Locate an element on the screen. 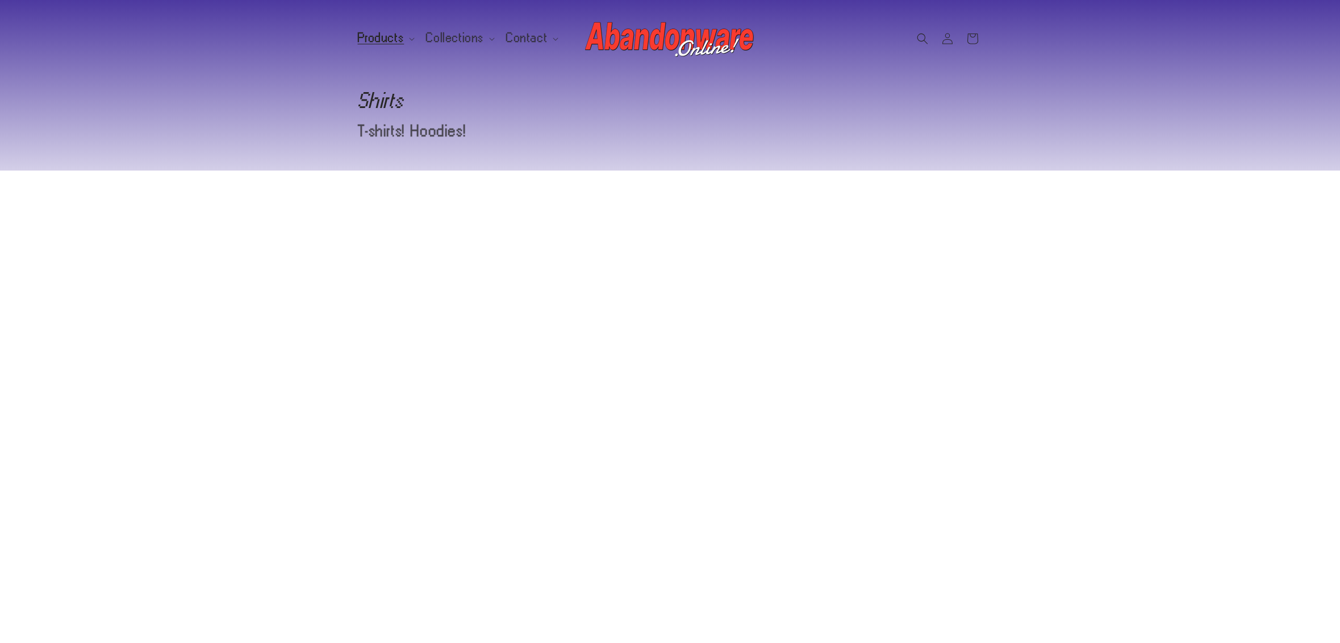  span: Products is located at coordinates (381, 38).